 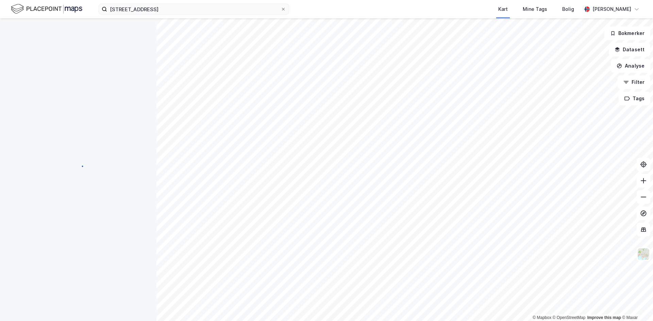 I want to click on input: Søk på adresse, matrikkel, gårdeiere, leietakere eller personer, so click(x=194, y=9).